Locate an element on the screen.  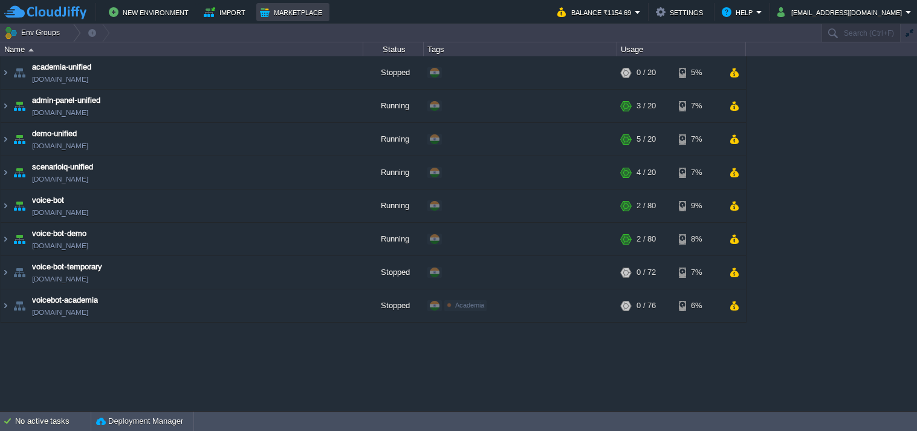
span: scenarioiq-unified is located at coordinates (62, 167).